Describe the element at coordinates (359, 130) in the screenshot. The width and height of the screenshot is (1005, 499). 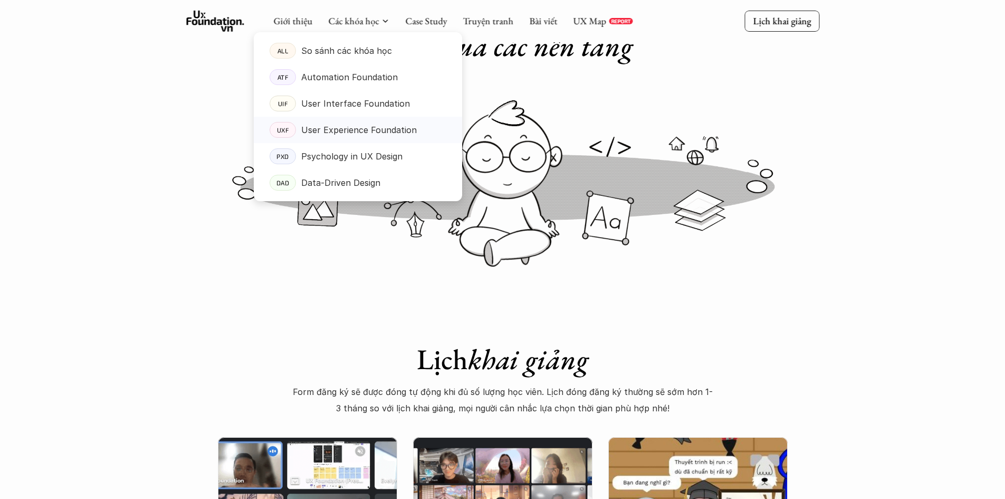
I see `p: User Experience Foundation` at that location.